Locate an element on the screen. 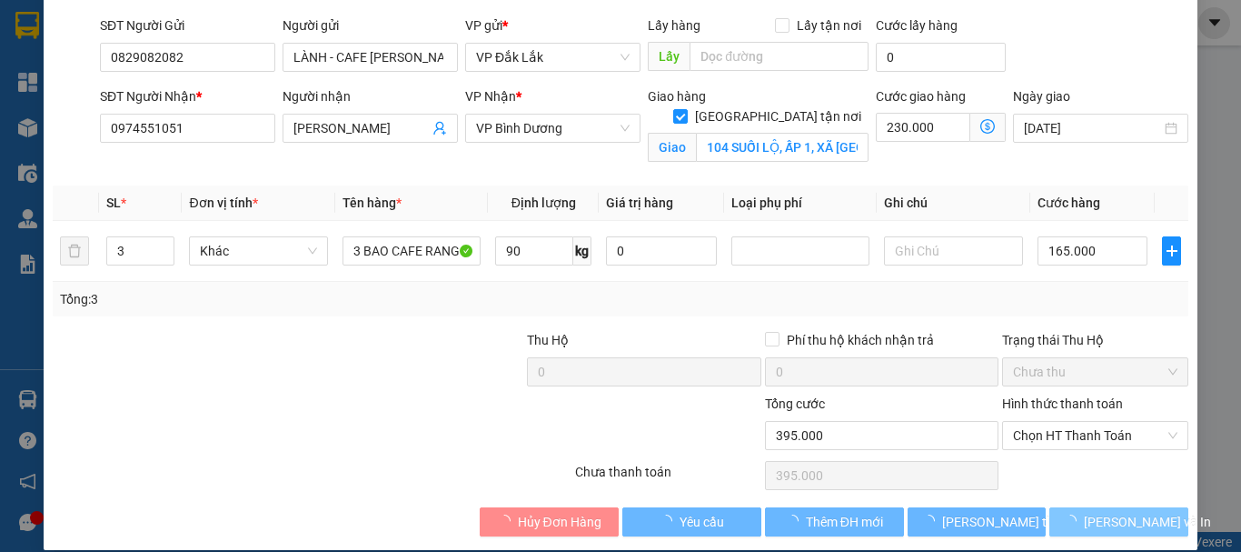  div: VP Đắk Lắk is located at coordinates (88, 26).